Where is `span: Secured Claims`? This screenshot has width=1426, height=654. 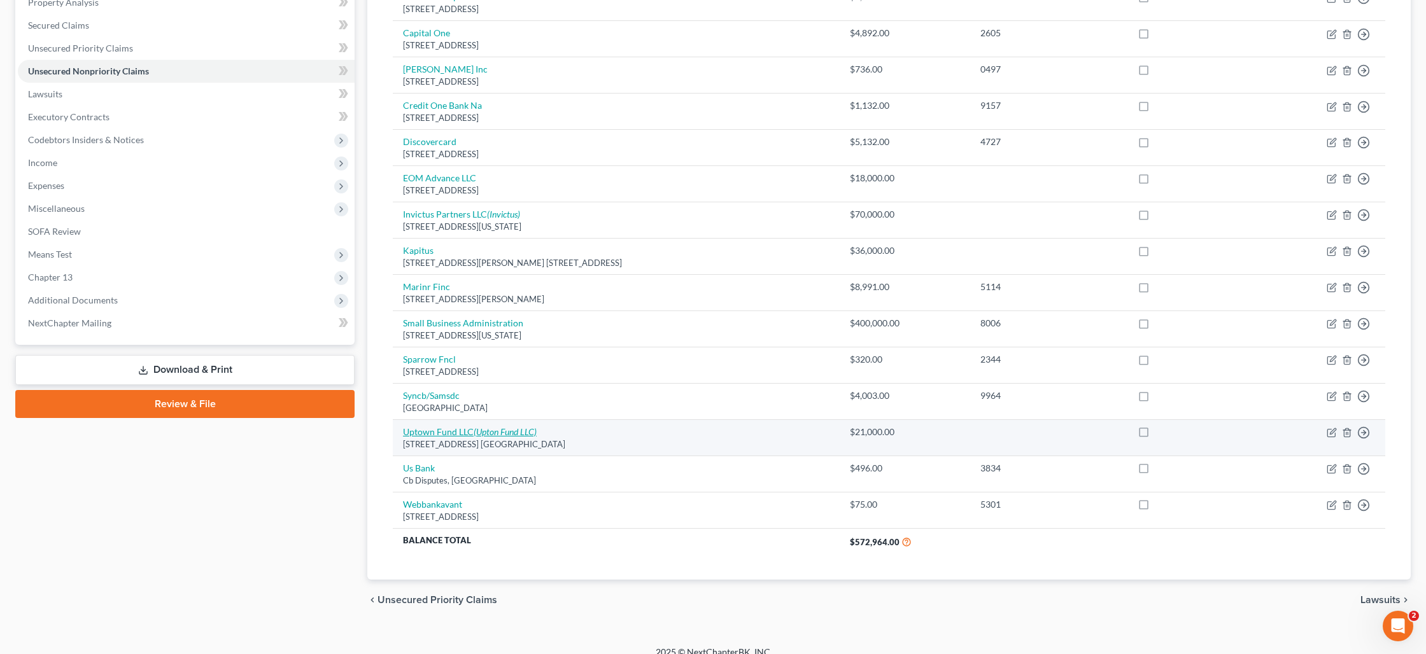 span: Secured Claims is located at coordinates (59, 25).